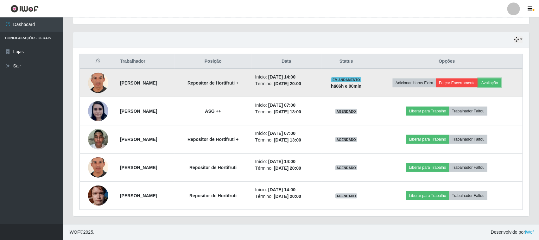 The height and width of the screenshot is (240, 539). Describe the element at coordinates (457, 83) in the screenshot. I see `button: Forçar Encerramento` at that location.